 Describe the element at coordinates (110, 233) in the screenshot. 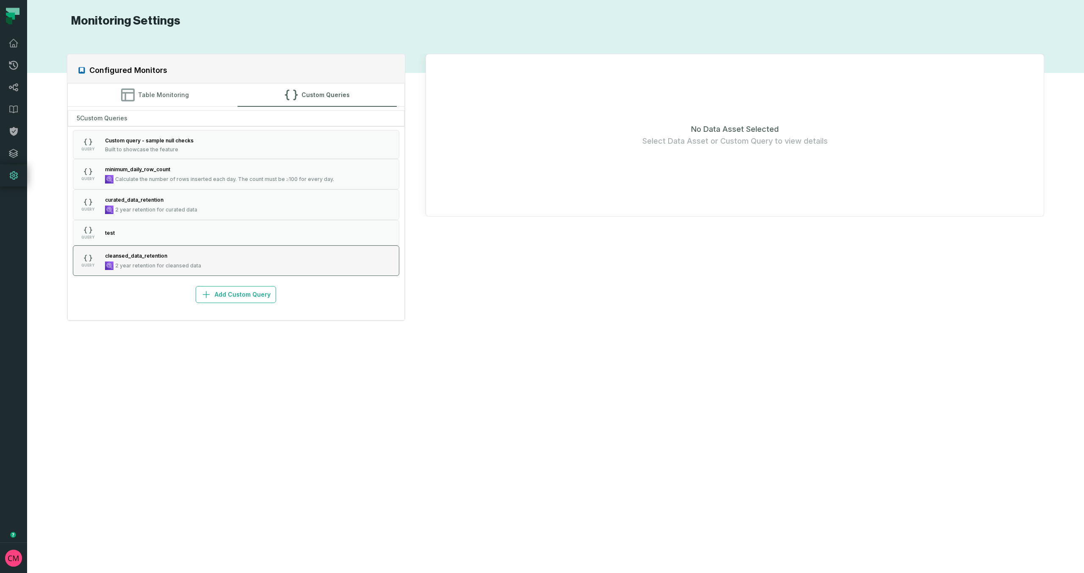

I see `span: test` at that location.